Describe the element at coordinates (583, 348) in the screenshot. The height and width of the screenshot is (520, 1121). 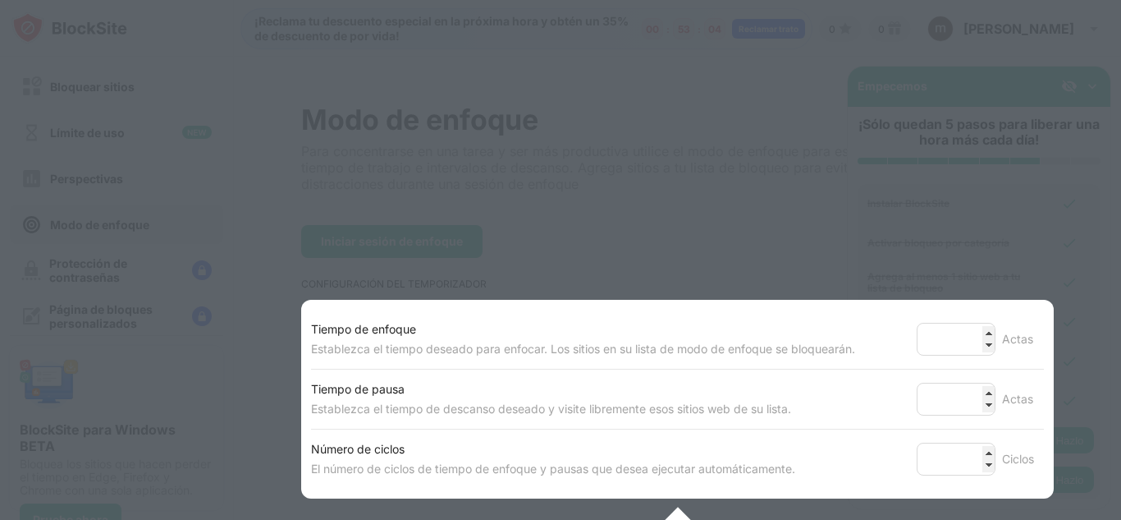
I see `font: Establezca el tiempo deseado para enfocar. Los sitios en su lista de modo de enfoque se bloquearán.` at that location.